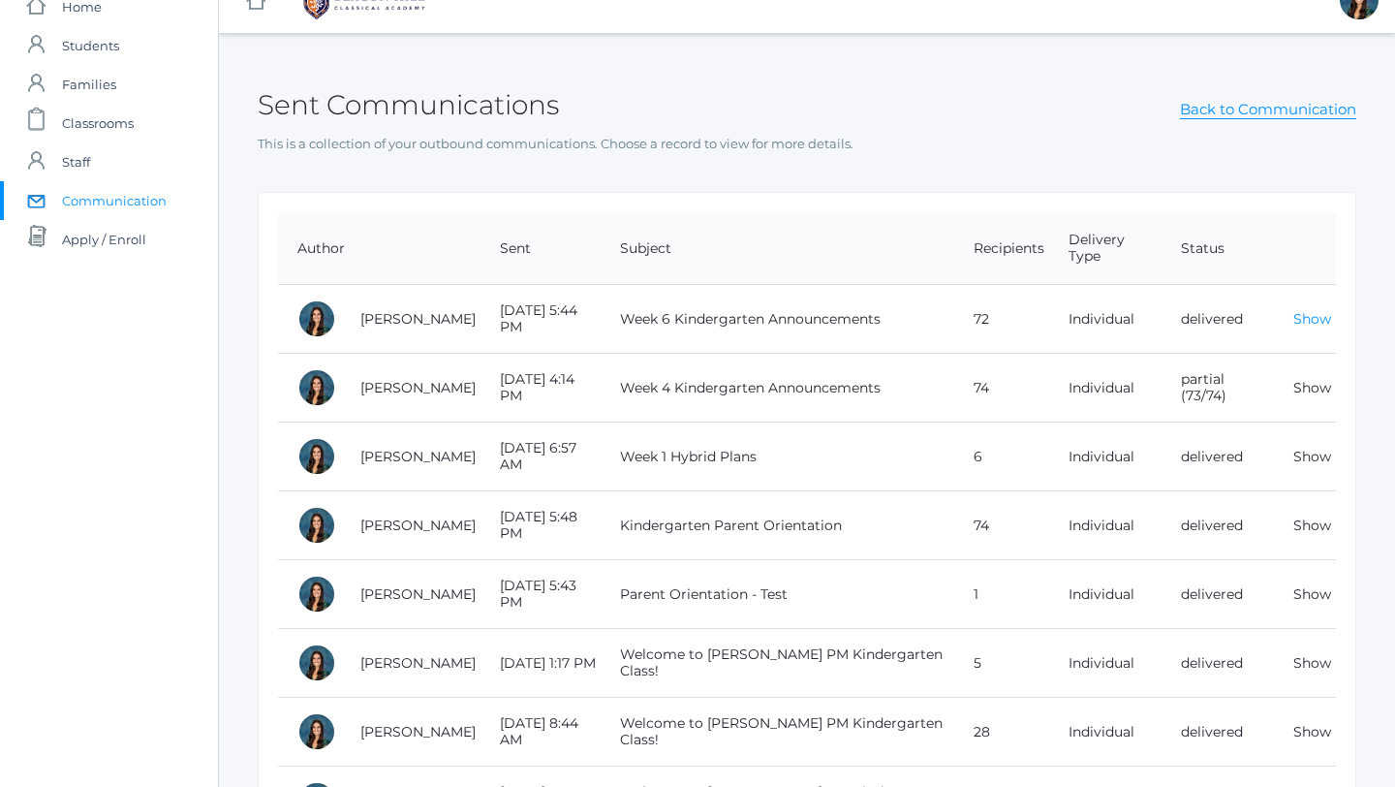  I want to click on td: 72, so click(1002, 319).